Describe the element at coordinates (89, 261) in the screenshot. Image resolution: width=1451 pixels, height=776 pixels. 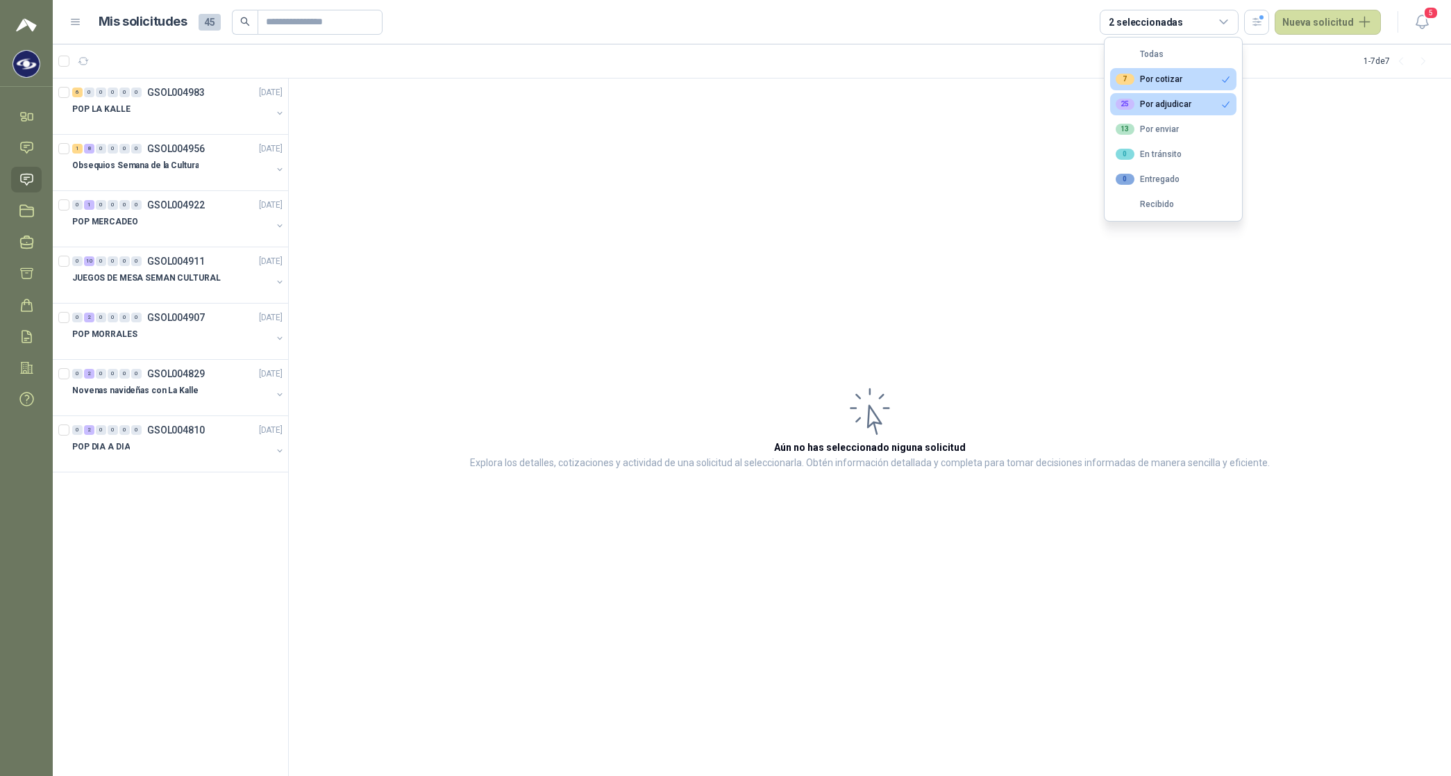
I see `div: 10` at that location.